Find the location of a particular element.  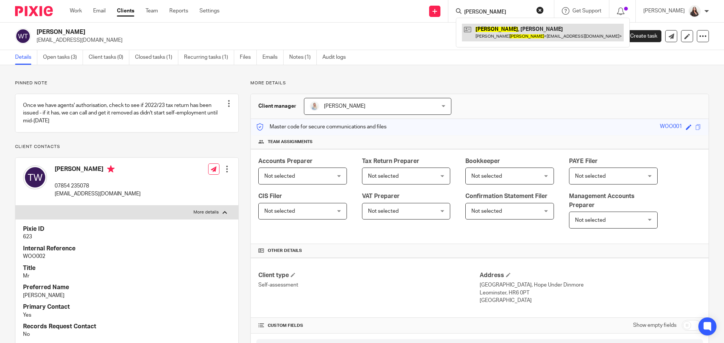

h4: Internal Reference is located at coordinates (127, 249).